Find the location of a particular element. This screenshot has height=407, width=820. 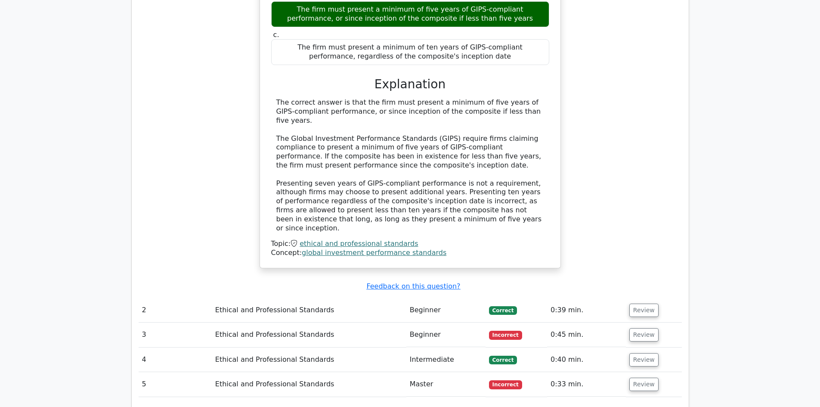

u: Feedback on this question? is located at coordinates (413, 286).